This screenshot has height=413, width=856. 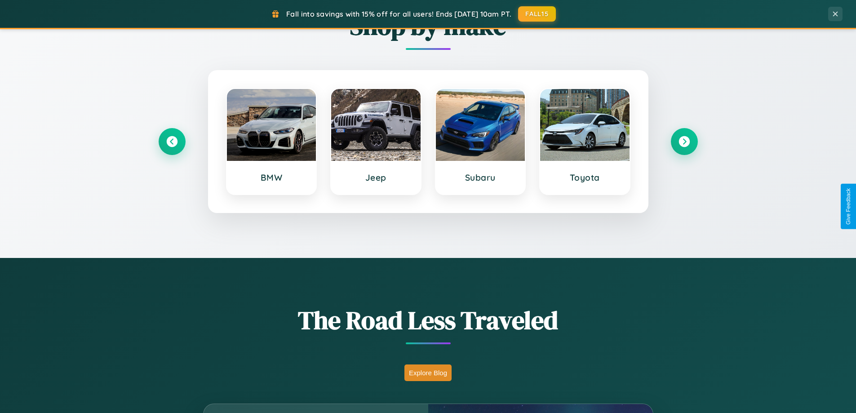 I want to click on button: Explore Blog, so click(x=428, y=372).